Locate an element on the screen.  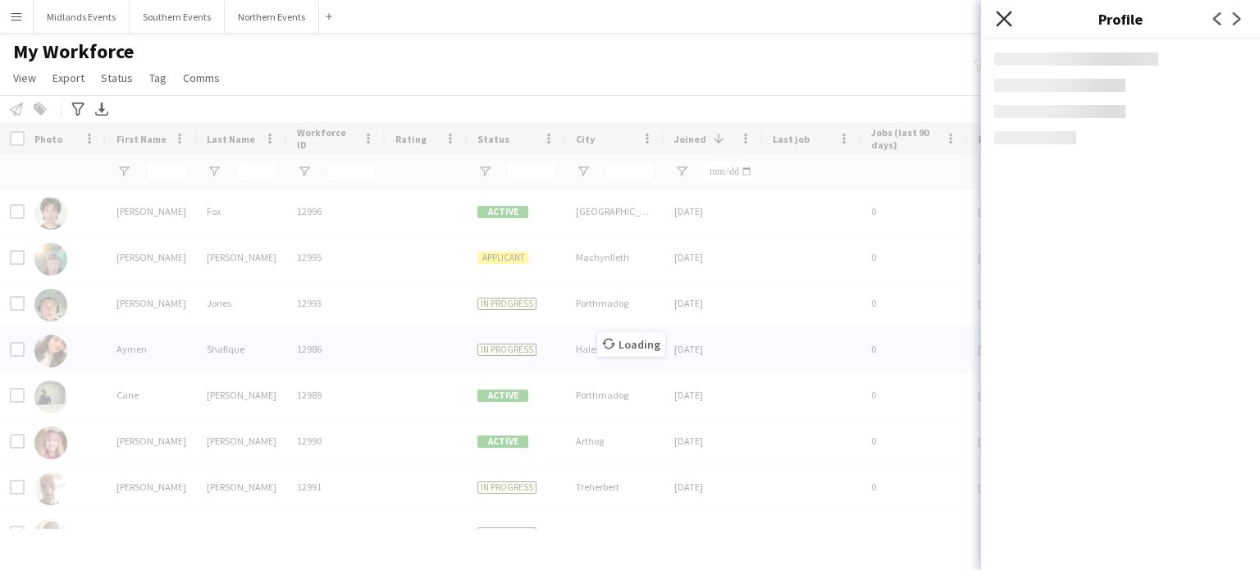
a: Tag is located at coordinates (157, 78).